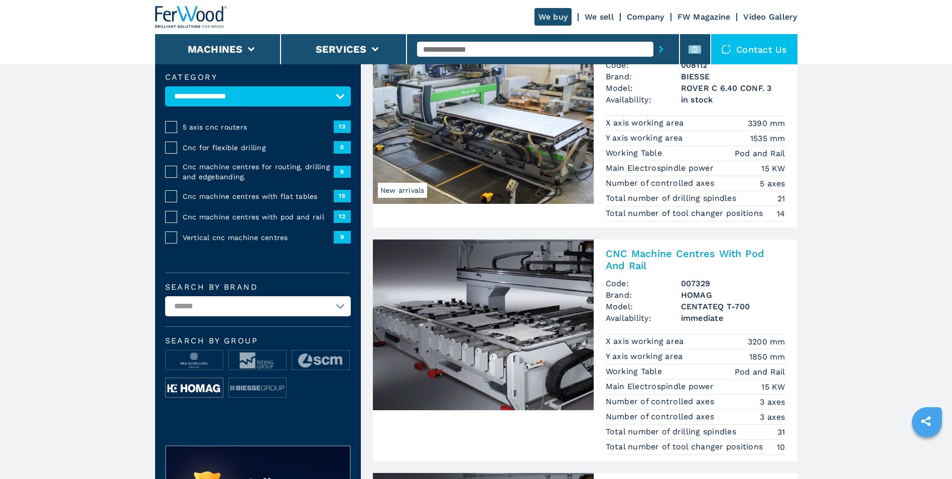 The width and height of the screenshot is (952, 479). Describe the element at coordinates (696, 260) in the screenshot. I see `h2: CNC Machine Centres With Pod And Rail` at that location.